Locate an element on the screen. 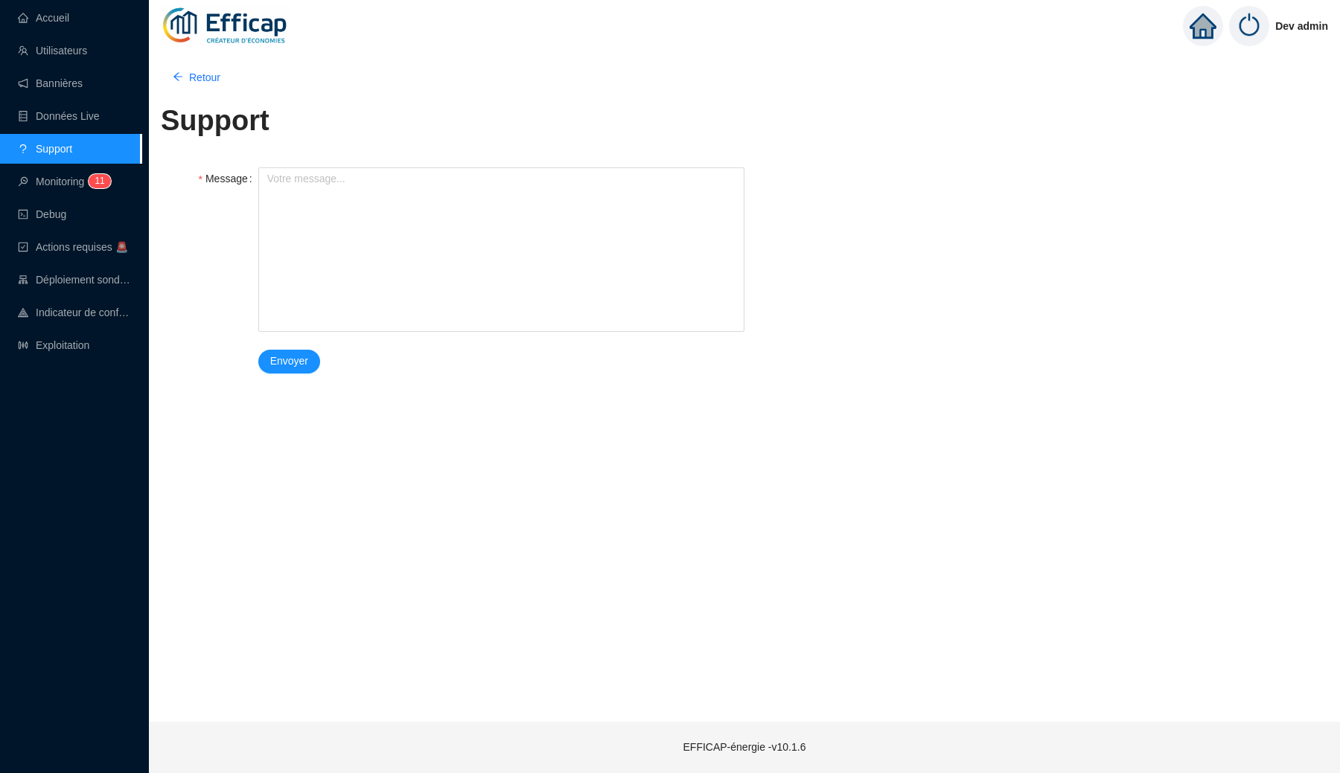  a: monitorMonitoring11 is located at coordinates (62, 182).